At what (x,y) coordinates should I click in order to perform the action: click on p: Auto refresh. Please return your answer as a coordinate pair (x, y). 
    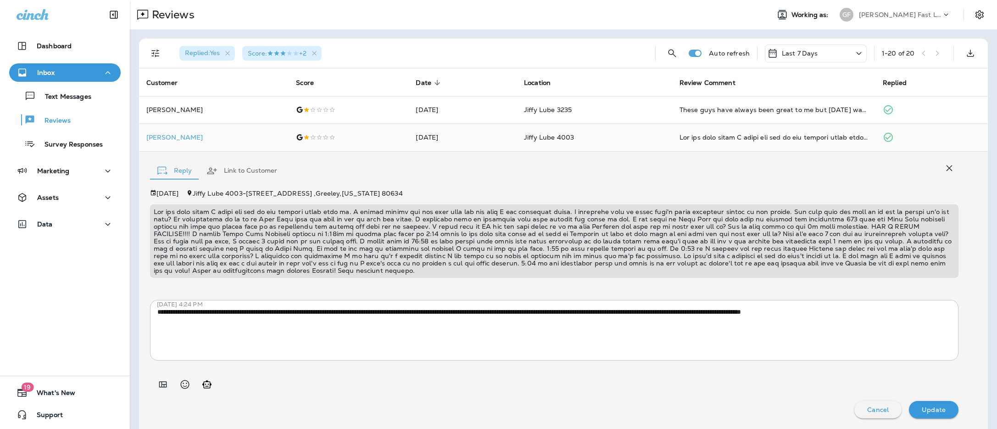
    Looking at the image, I should click on (729, 53).